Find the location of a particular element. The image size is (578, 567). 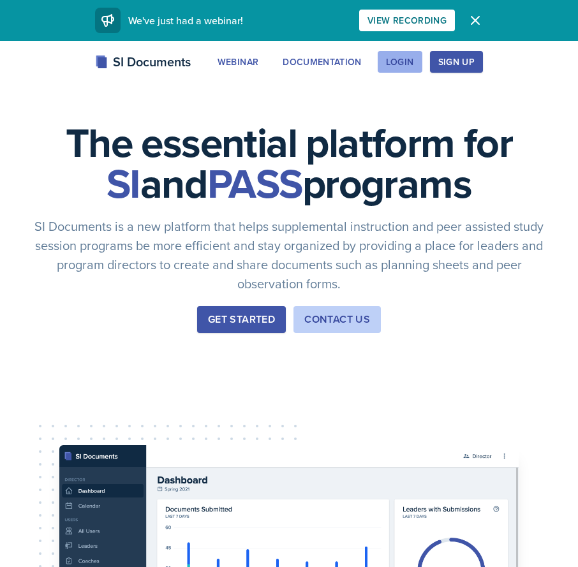

button: Documentation is located at coordinates (322, 62).